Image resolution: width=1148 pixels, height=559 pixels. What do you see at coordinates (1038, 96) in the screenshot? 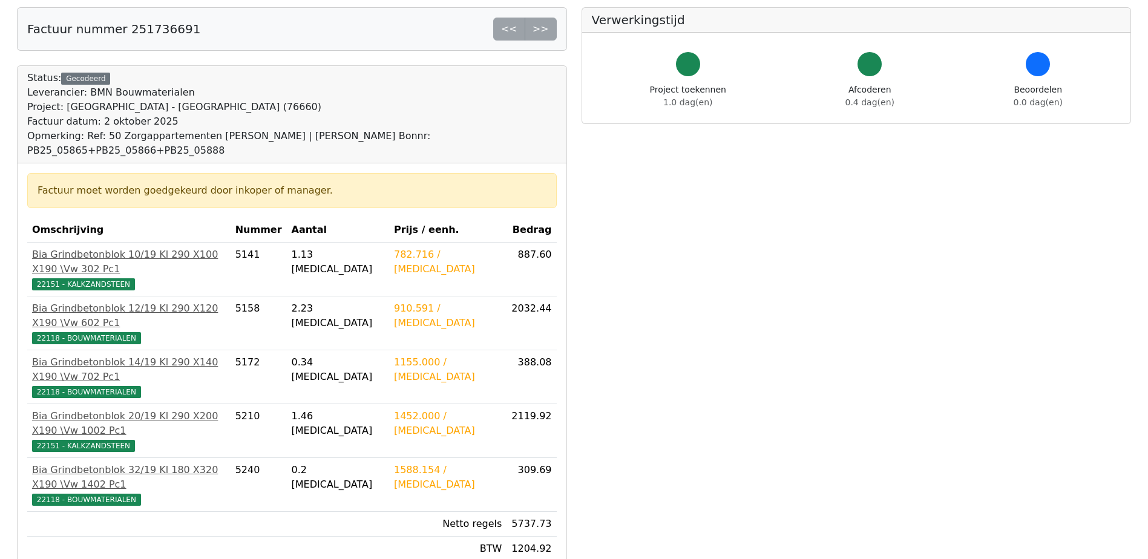
I see `div: Beoordelen` at bounding box center [1038, 96].